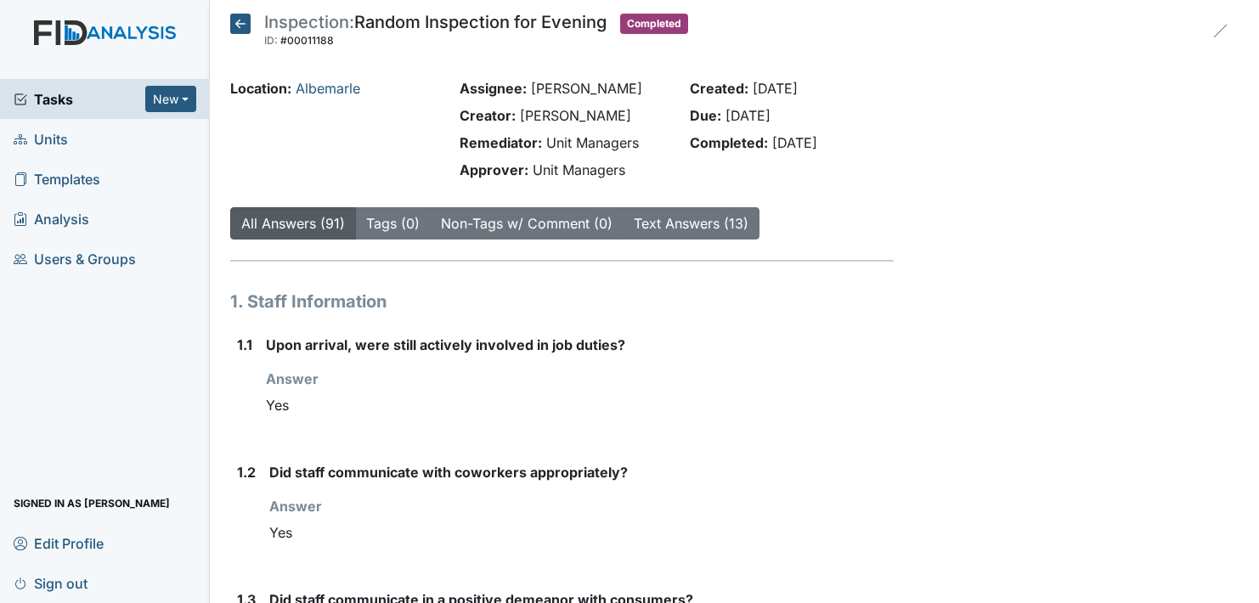 The image size is (1259, 603). I want to click on span: Users & Groups, so click(75, 258).